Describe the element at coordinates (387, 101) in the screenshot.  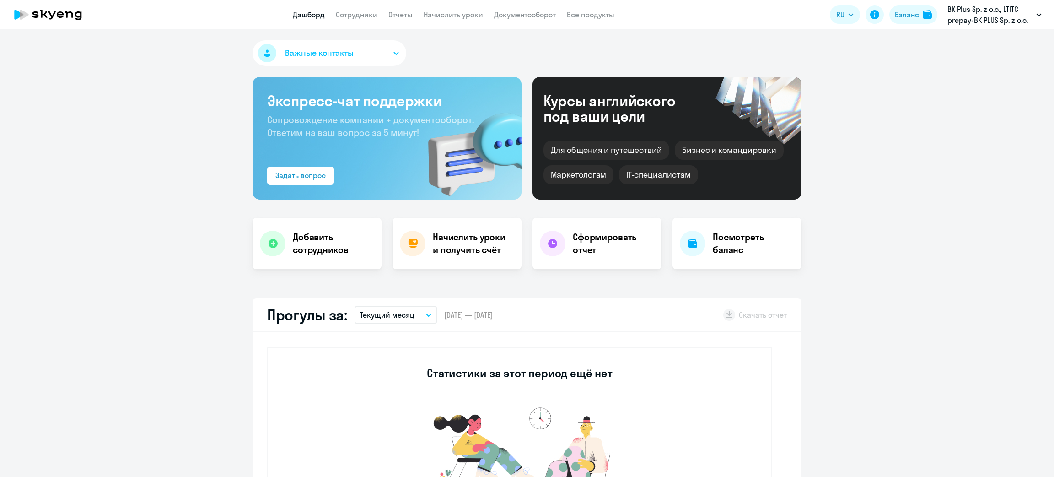
I see `h3: Экспресс-чат поддержки` at that location.